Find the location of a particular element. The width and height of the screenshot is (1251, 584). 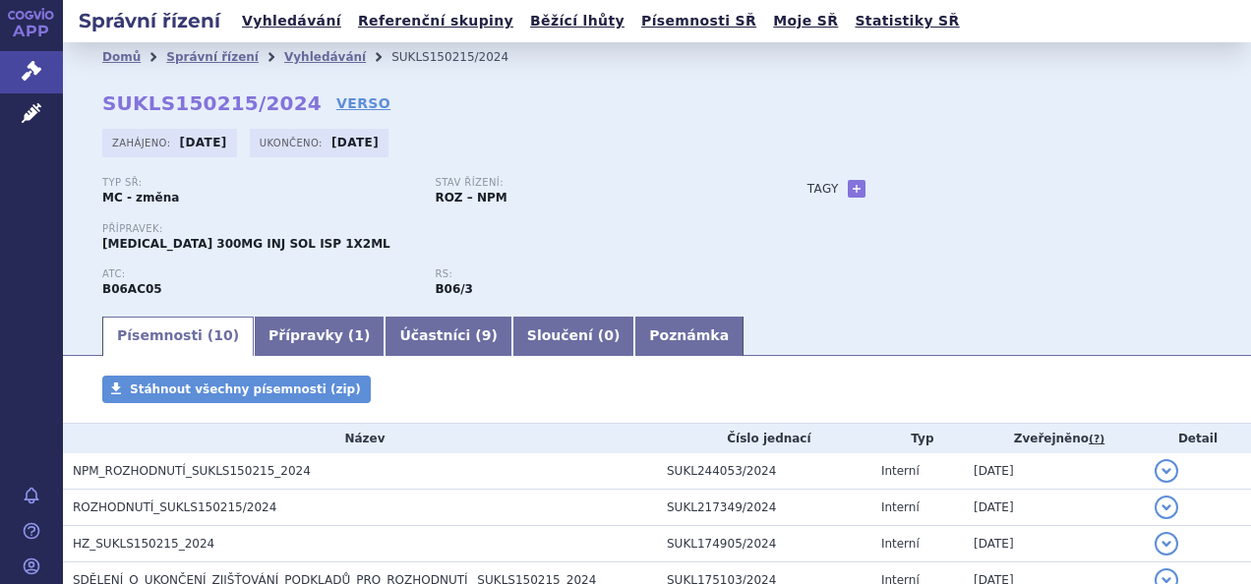

td: SUKL244053/2024 is located at coordinates (764, 471).